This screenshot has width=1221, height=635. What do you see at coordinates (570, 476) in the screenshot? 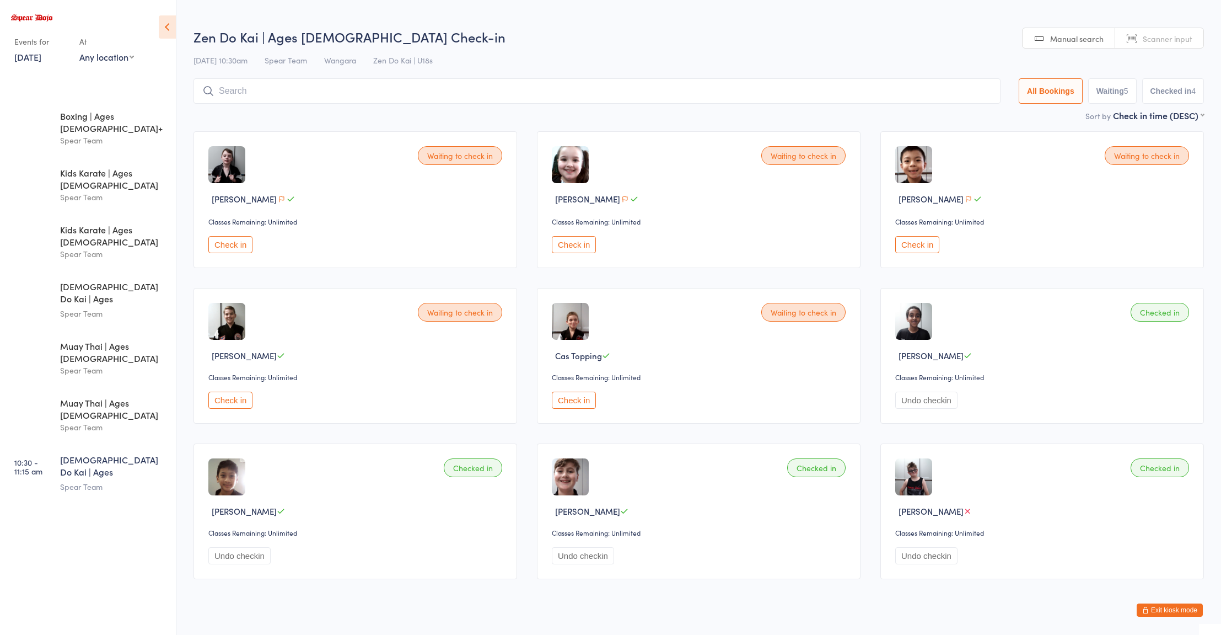
I see `img: image1625558354.png` at bounding box center [570, 476].